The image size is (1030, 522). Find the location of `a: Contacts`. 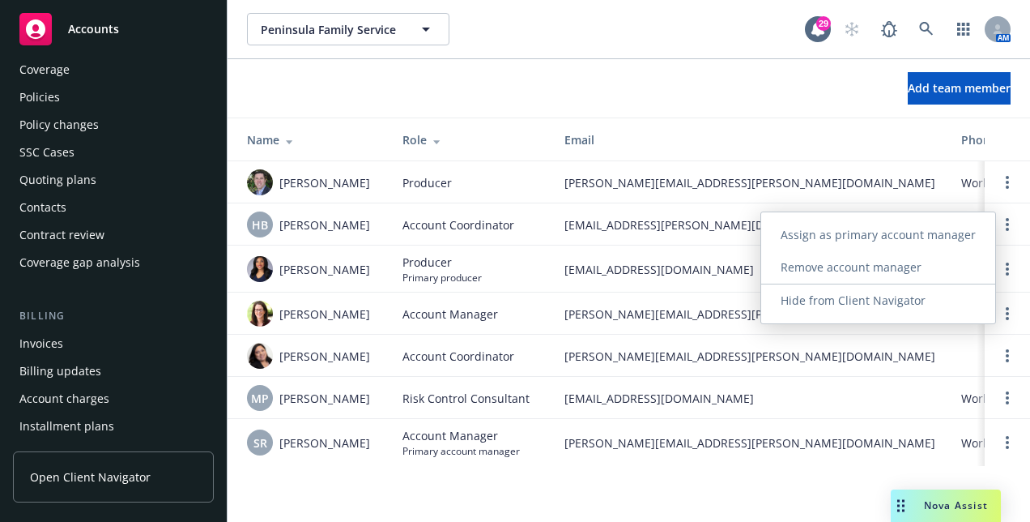

a: Contacts is located at coordinates (113, 207).